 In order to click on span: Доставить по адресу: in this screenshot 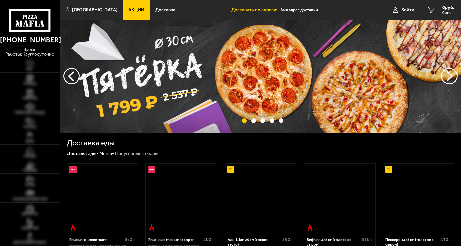, I will do `click(256, 10)`.